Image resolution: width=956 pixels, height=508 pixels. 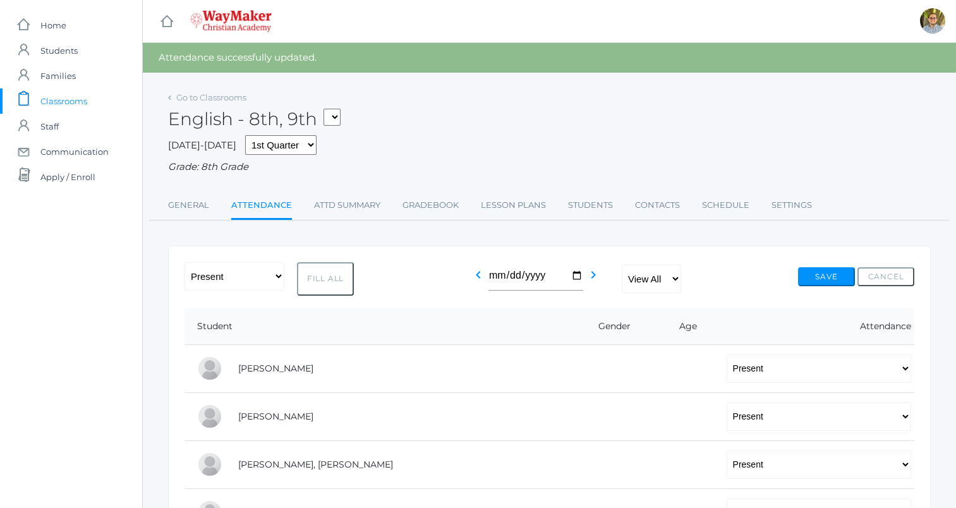 I want to click on i: chevron_left, so click(x=478, y=275).